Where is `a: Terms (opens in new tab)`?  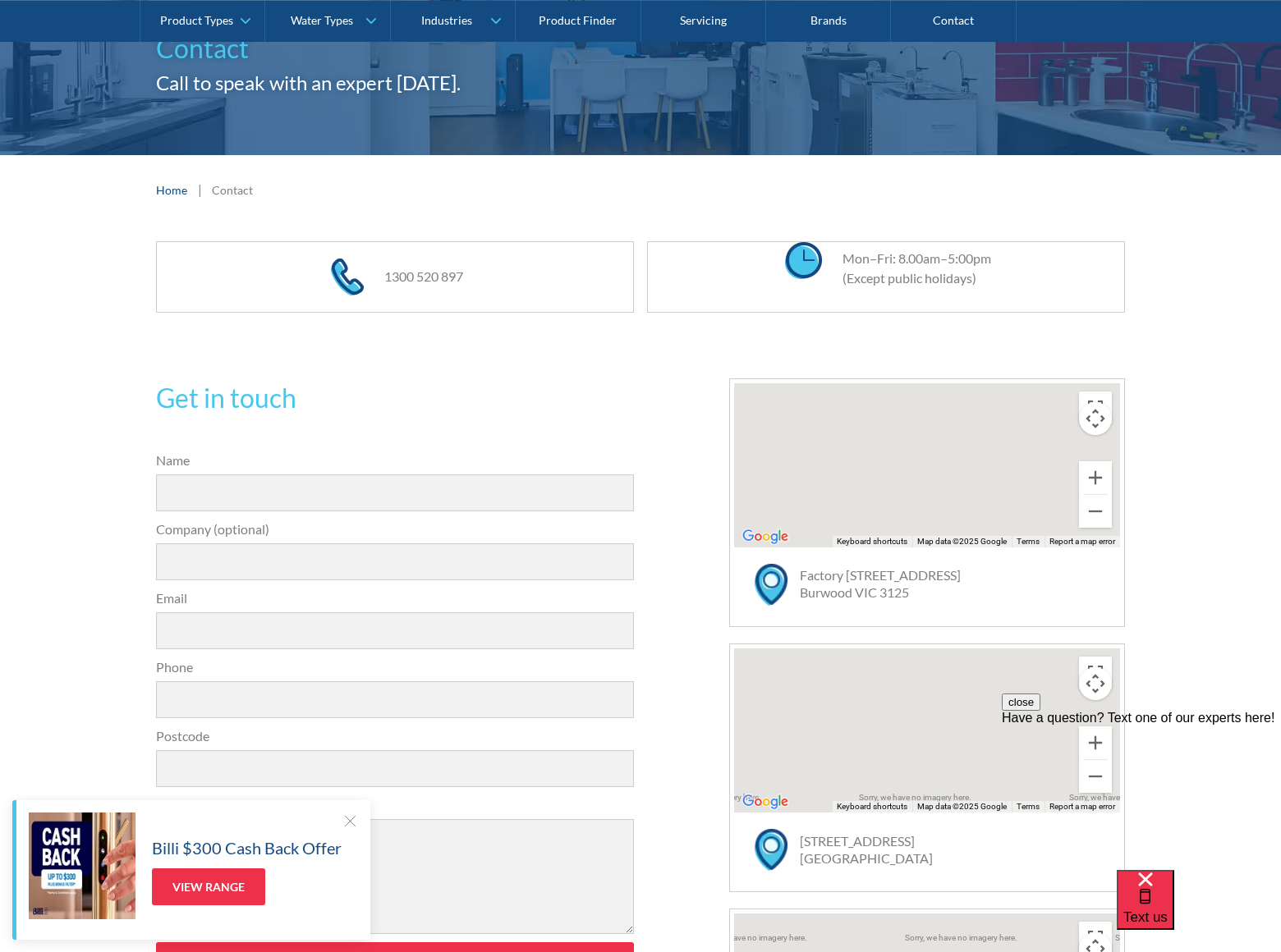
a: Terms (opens in new tab) is located at coordinates (1028, 541).